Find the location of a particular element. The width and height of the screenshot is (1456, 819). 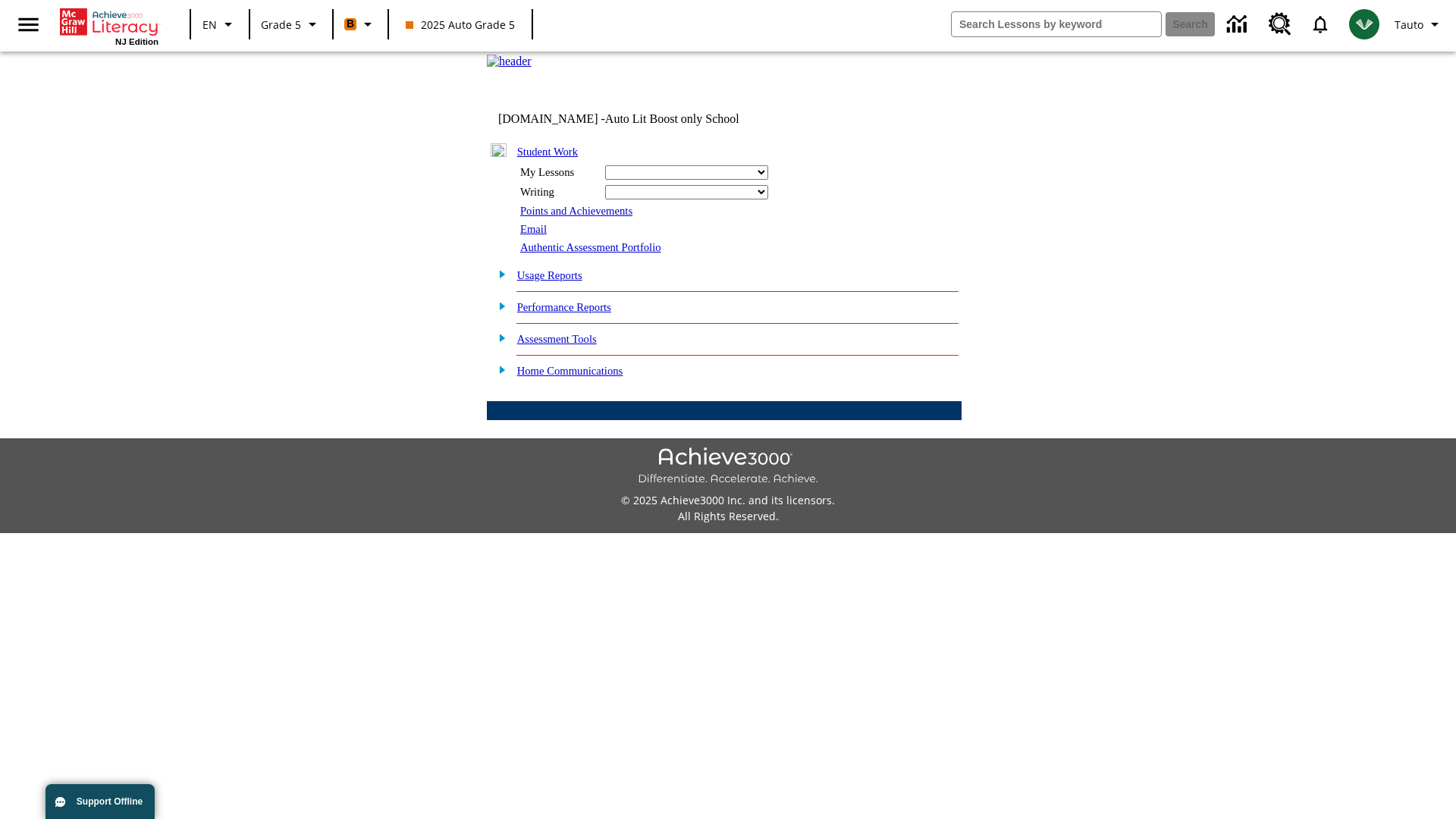

span: 2025 Auto Grade 5 is located at coordinates (460, 24).